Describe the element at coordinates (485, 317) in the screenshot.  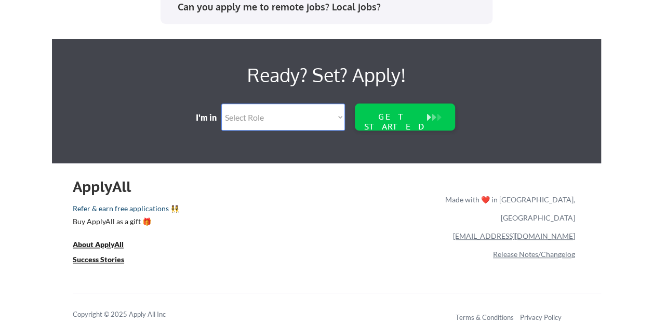
I see `a: Terms & Conditions` at that location.